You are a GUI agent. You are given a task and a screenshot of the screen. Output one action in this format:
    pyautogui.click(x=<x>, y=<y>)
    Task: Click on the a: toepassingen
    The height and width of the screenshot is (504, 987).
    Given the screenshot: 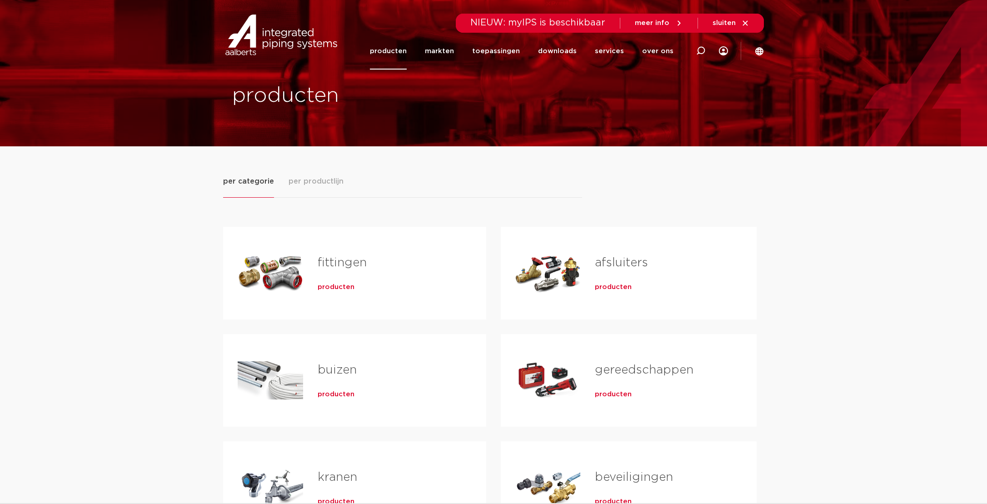 What is the action you would take?
    pyautogui.click(x=496, y=51)
    